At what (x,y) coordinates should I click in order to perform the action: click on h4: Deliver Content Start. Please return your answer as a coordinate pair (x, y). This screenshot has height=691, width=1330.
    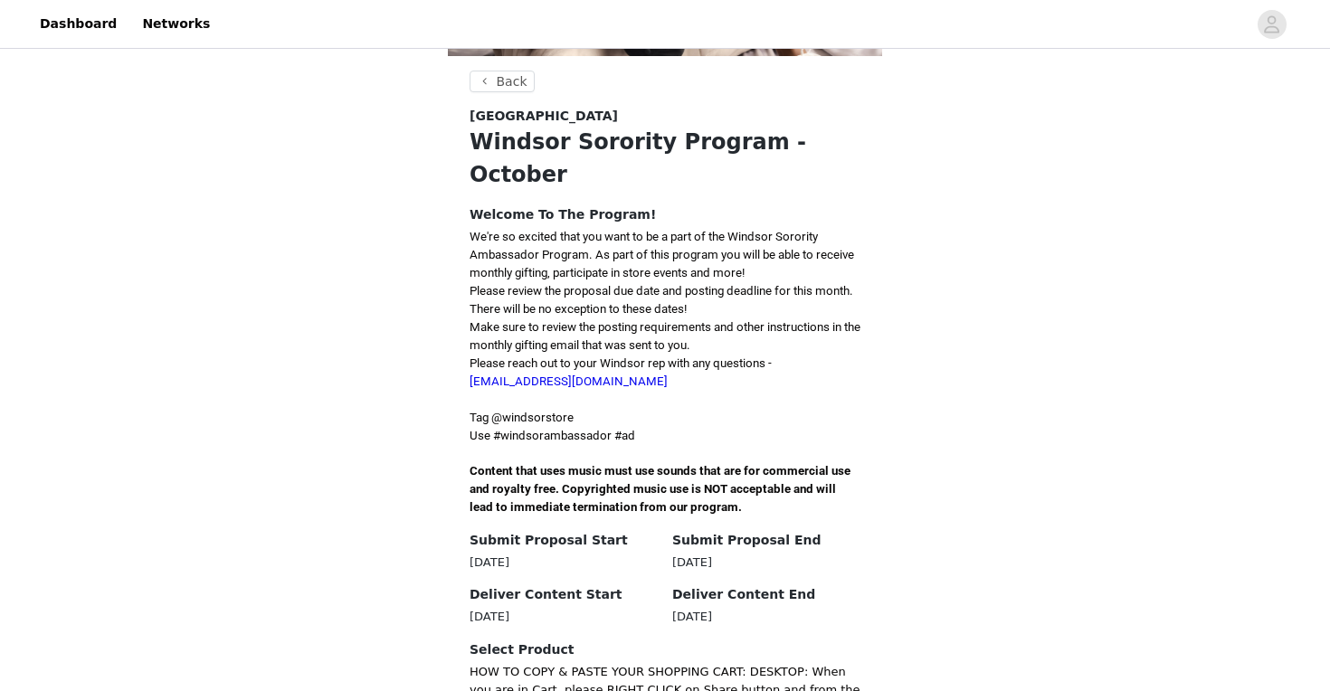
    Looking at the image, I should click on (564, 594).